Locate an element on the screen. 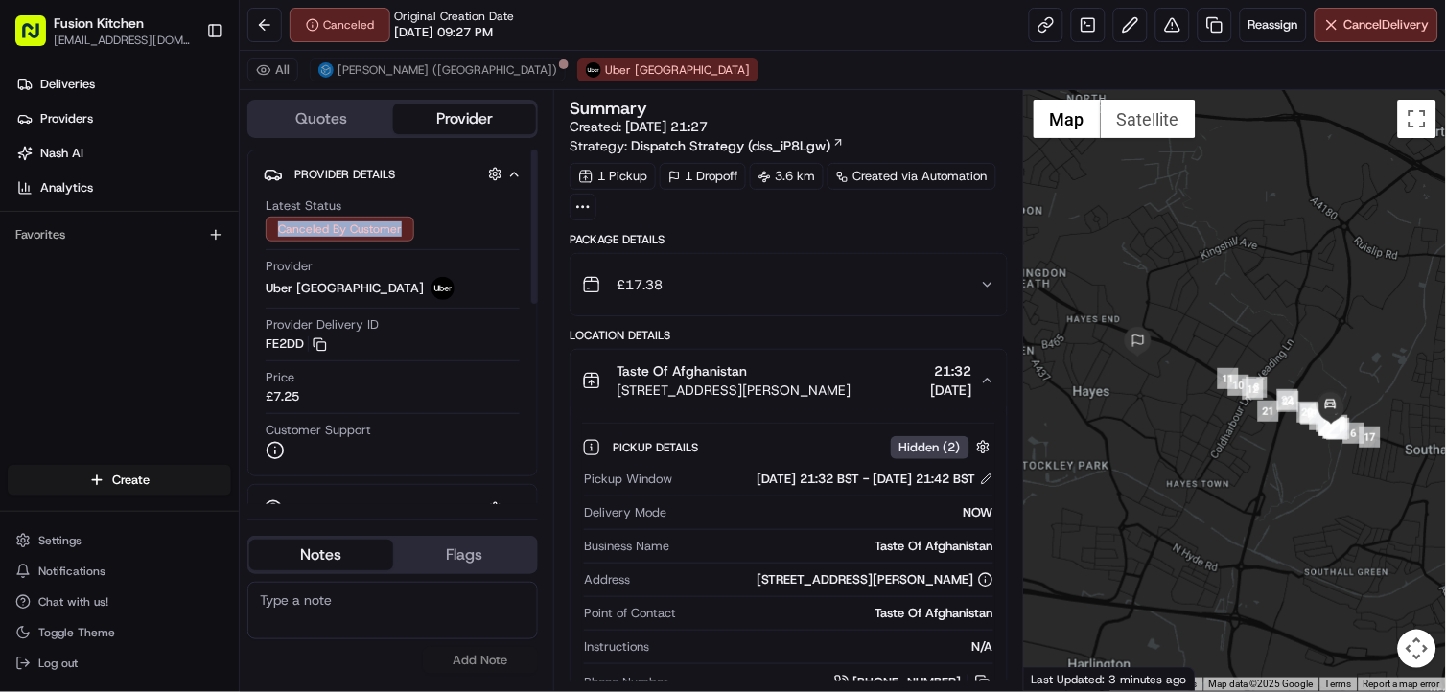 This screenshot has height=692, width=1446. button: All is located at coordinates (272, 70).